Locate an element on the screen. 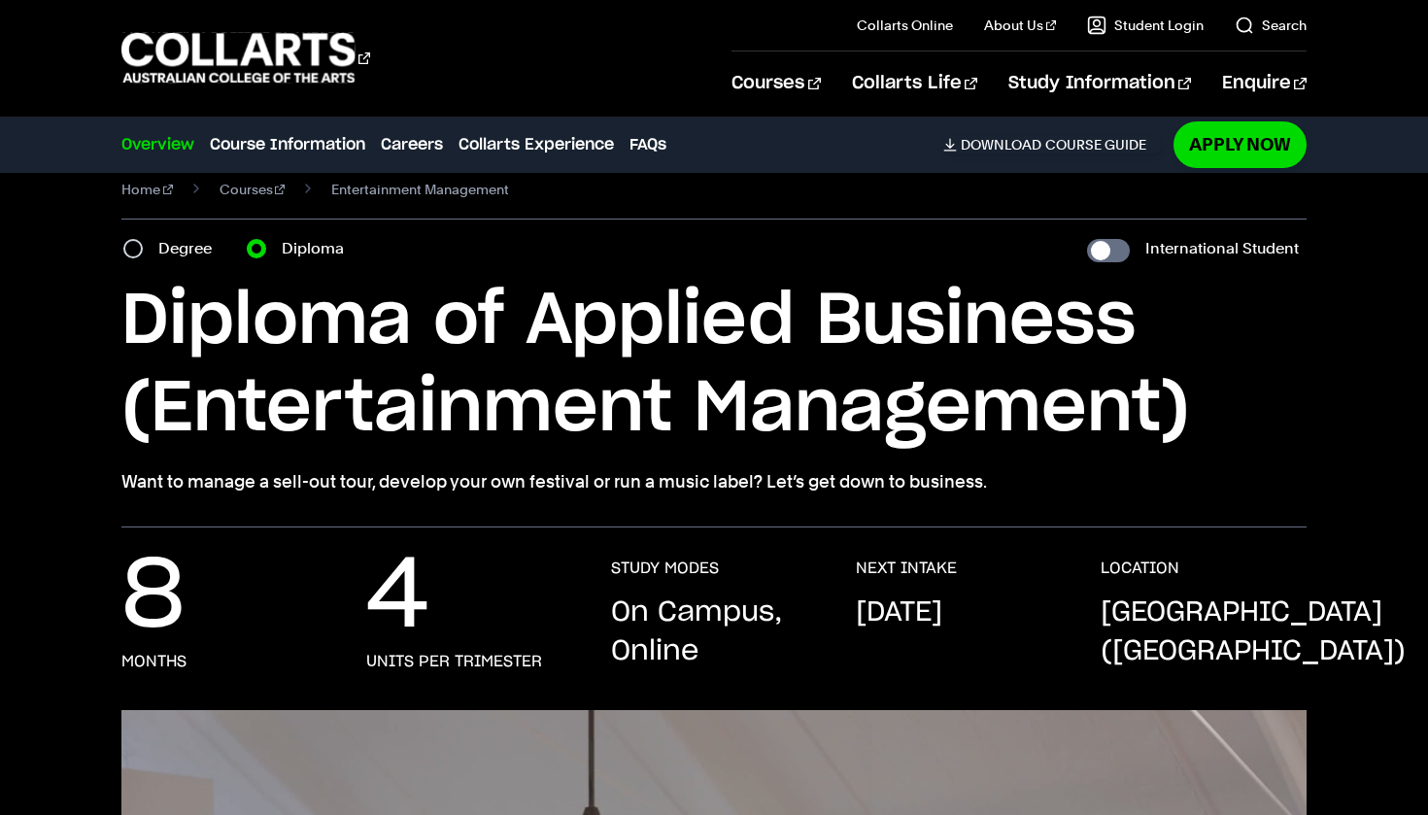 This screenshot has height=815, width=1428. h3: units per trimester is located at coordinates (454, 662).